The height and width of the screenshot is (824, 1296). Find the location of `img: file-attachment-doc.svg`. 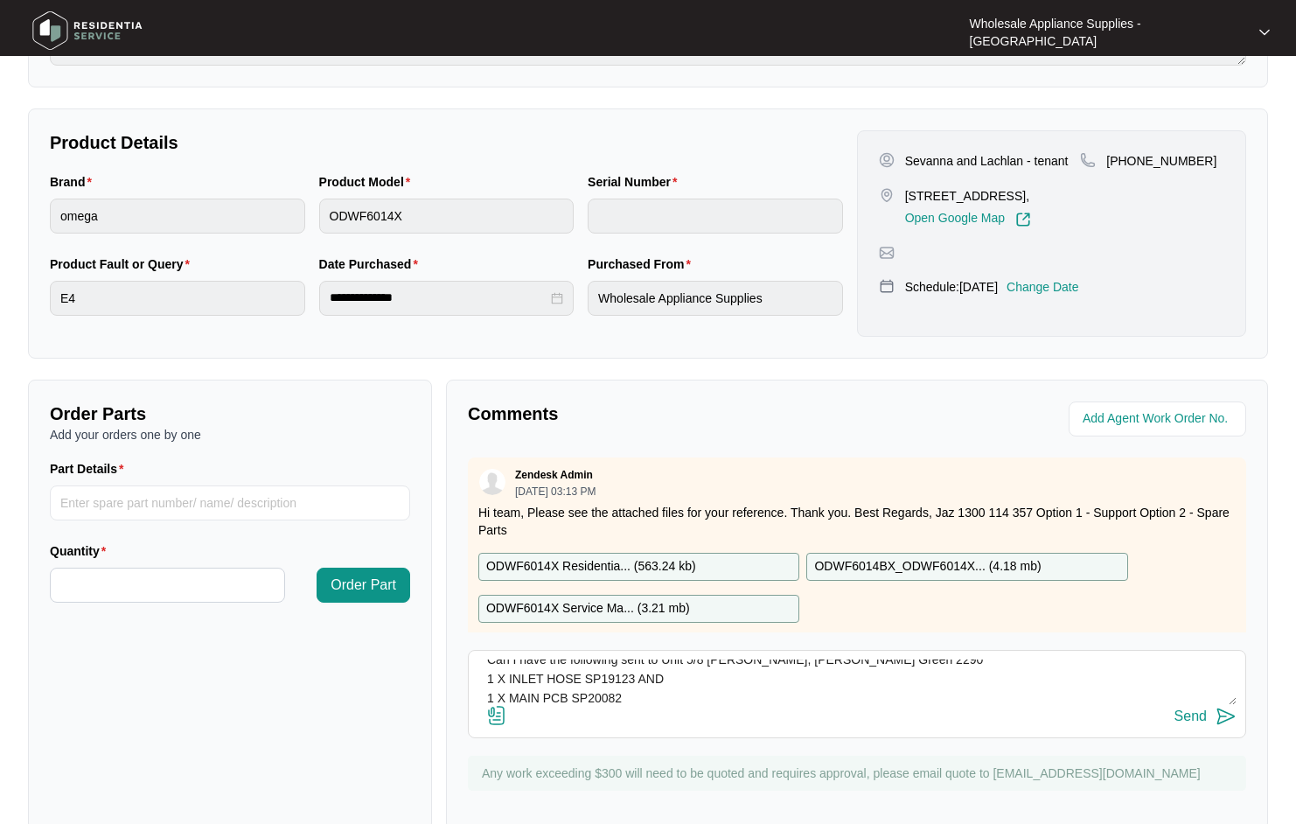

img: file-attachment-doc.svg is located at coordinates (497, 715).